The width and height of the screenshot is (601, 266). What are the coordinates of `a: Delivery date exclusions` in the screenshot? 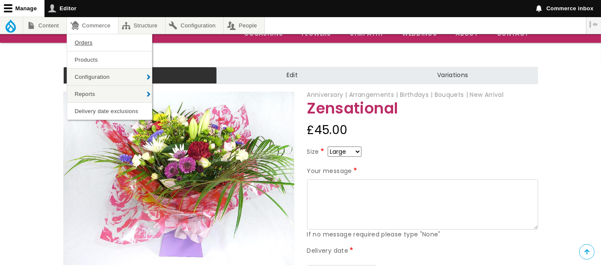 It's located at (110, 111).